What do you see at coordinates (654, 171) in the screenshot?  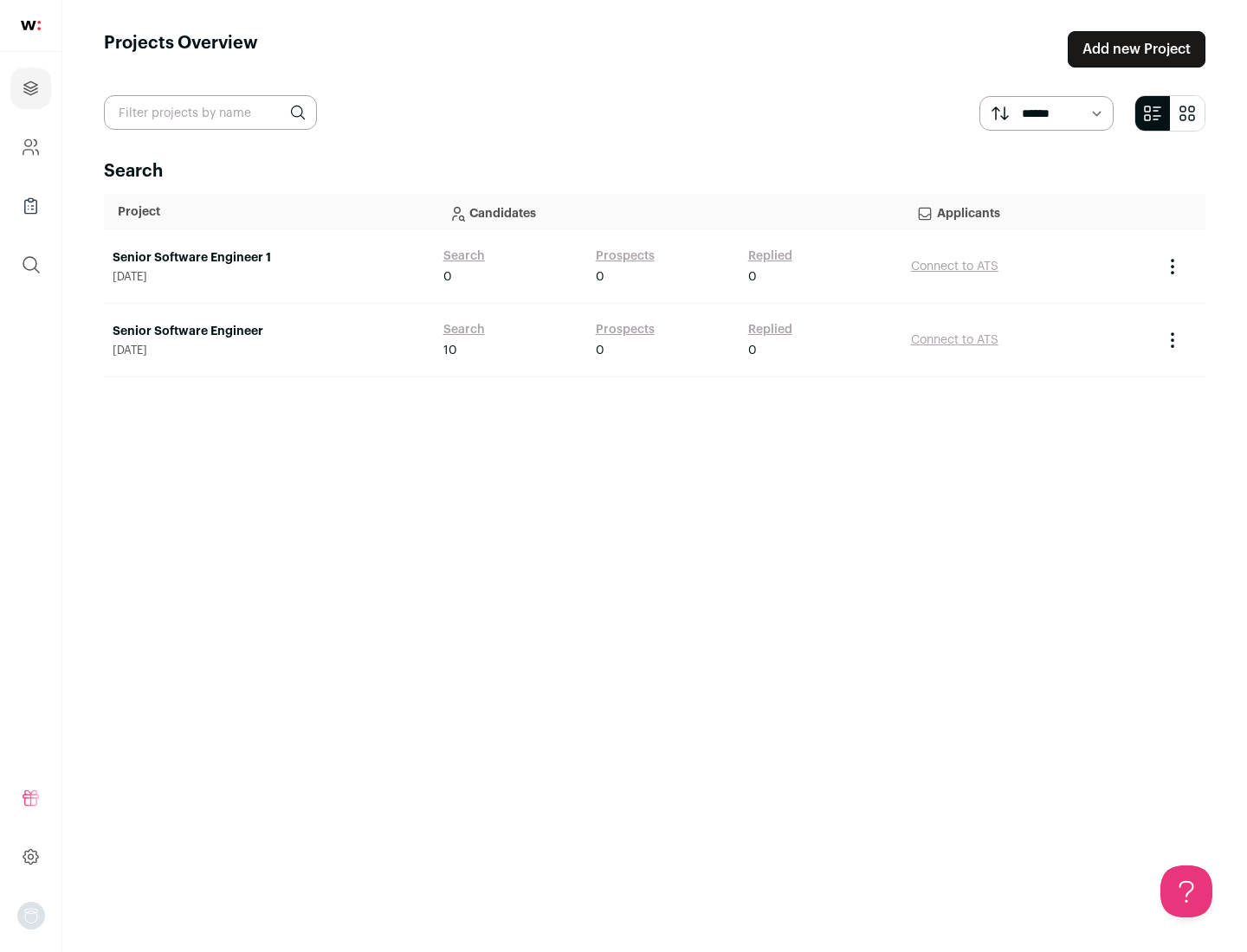 I see `h2: Search` at bounding box center [654, 171].